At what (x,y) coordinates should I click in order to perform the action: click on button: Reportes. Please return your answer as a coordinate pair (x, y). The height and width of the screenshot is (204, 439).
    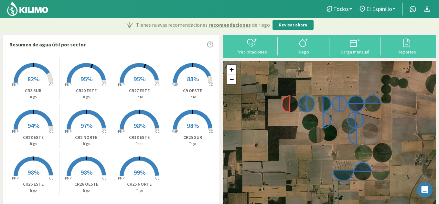
    Looking at the image, I should click on (406, 46).